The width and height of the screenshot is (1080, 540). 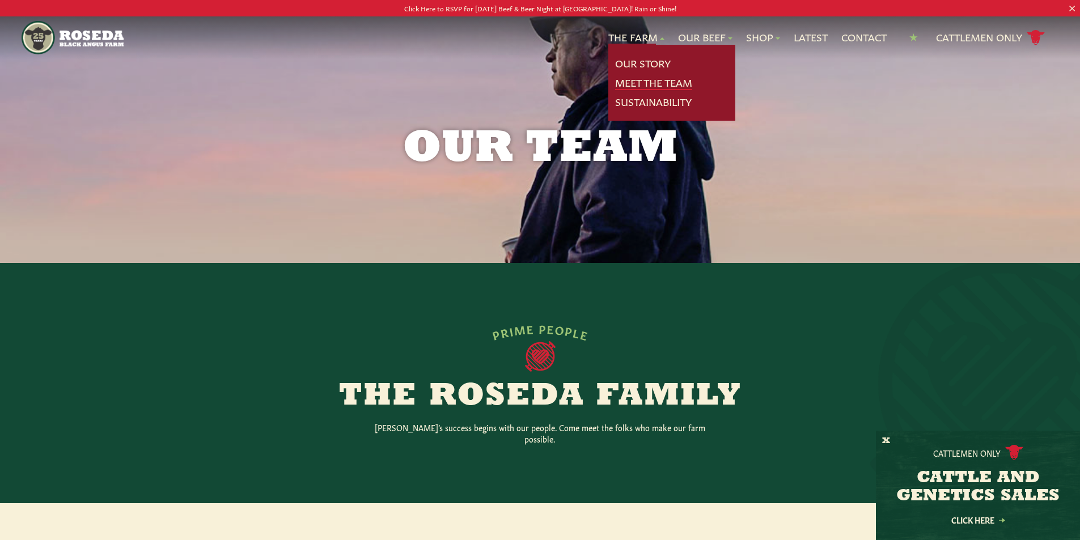 I want to click on span: R, so click(x=504, y=332).